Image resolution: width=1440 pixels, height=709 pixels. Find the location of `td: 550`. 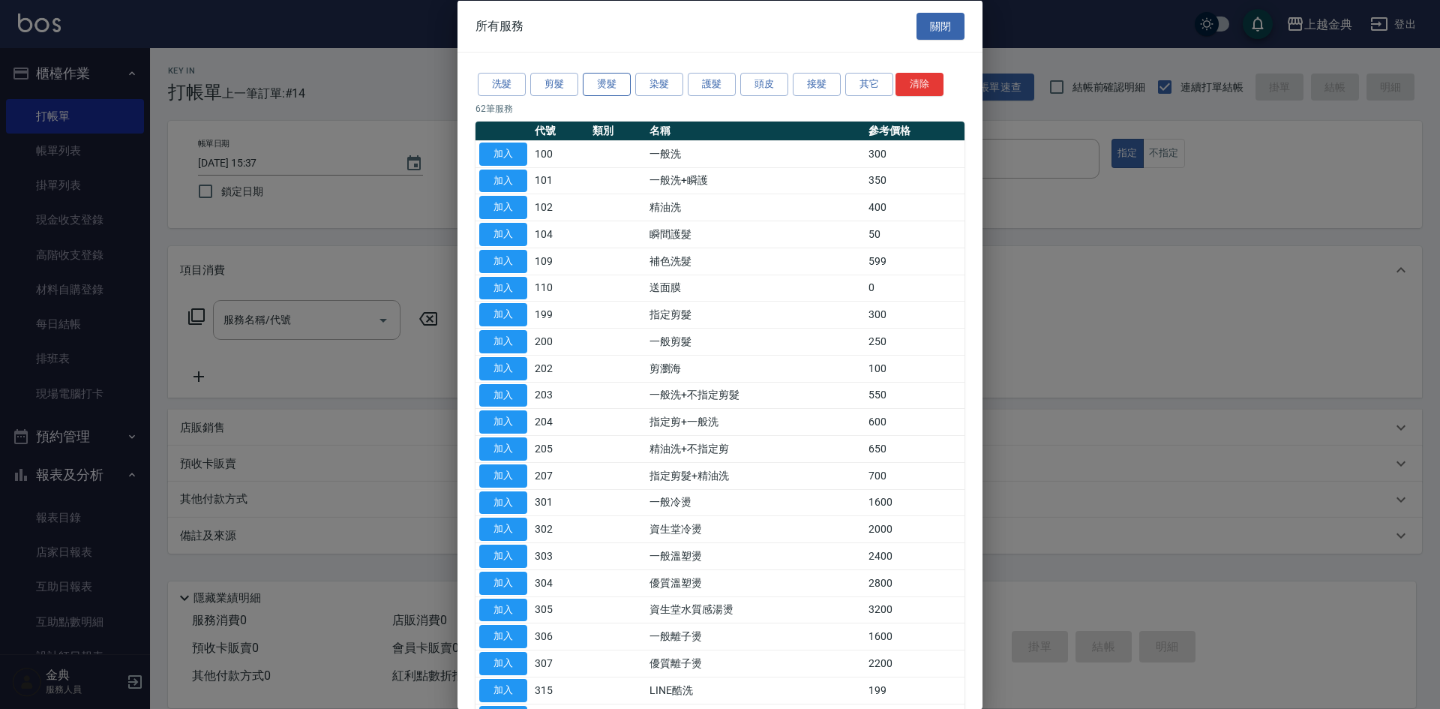

td: 550 is located at coordinates (914, 395).